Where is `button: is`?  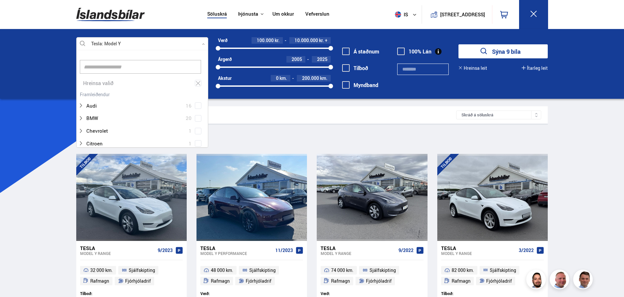 button: is is located at coordinates (407, 14).